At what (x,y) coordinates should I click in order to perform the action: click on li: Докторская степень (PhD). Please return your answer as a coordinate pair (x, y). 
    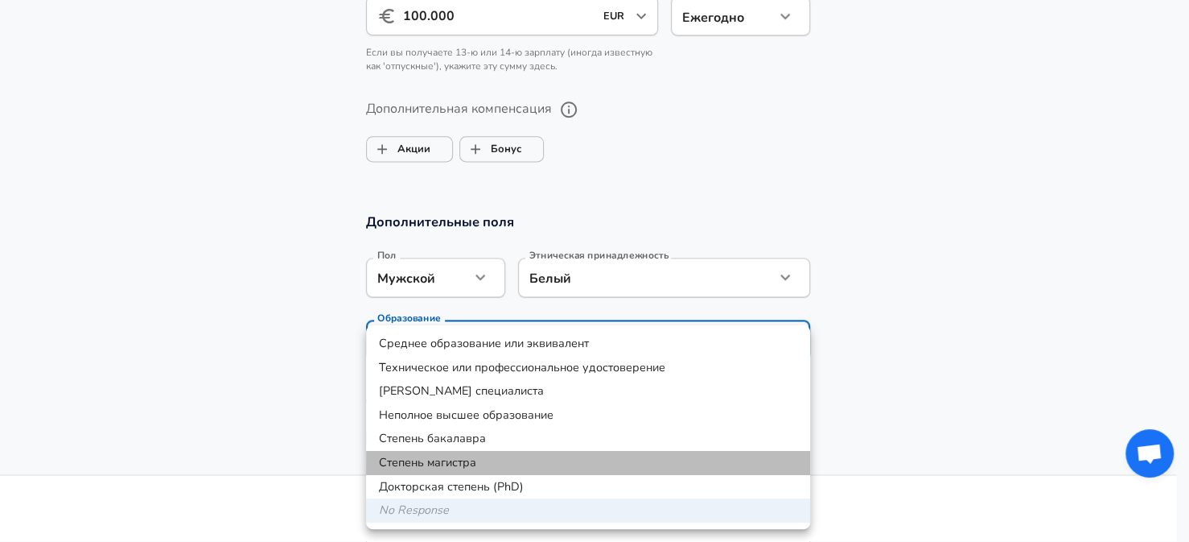
    Looking at the image, I should click on (588, 487).